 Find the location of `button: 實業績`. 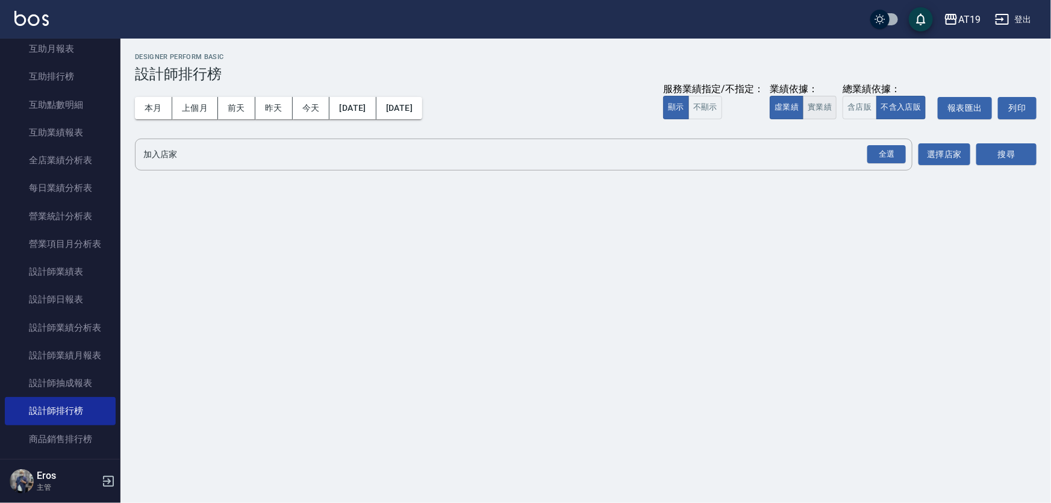

button: 實業績 is located at coordinates (820, 107).